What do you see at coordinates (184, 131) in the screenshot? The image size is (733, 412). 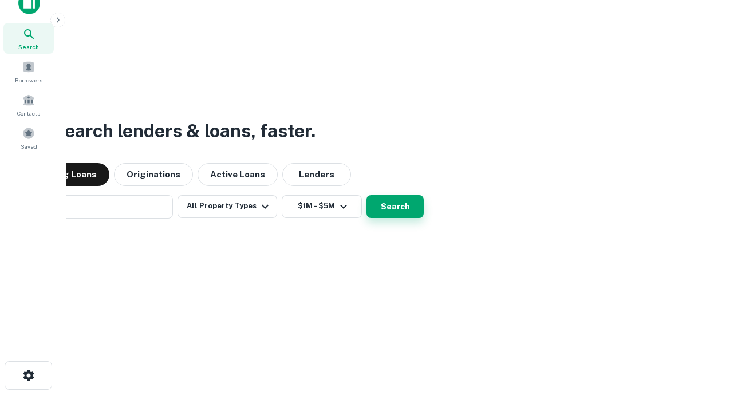 I see `h3: Search lenders & loans, faster.` at bounding box center [184, 131].